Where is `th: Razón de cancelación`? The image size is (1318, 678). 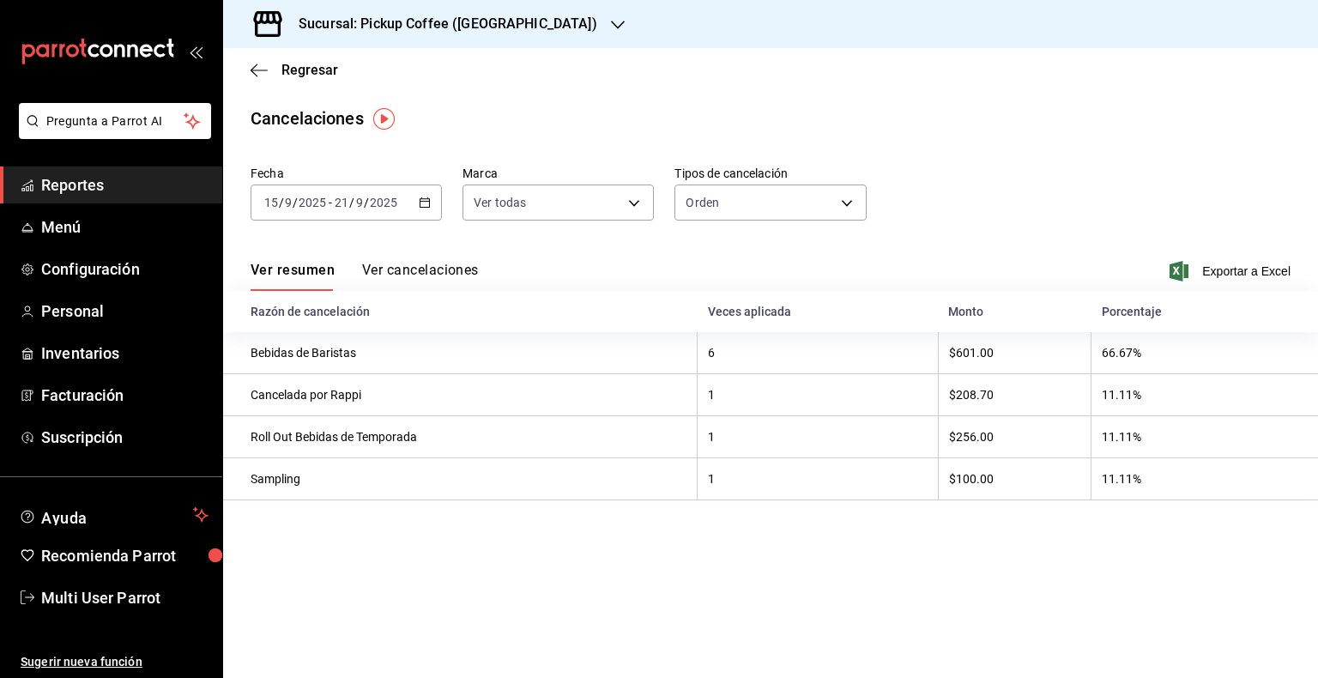
th: Razón de cancelación is located at coordinates (460, 311).